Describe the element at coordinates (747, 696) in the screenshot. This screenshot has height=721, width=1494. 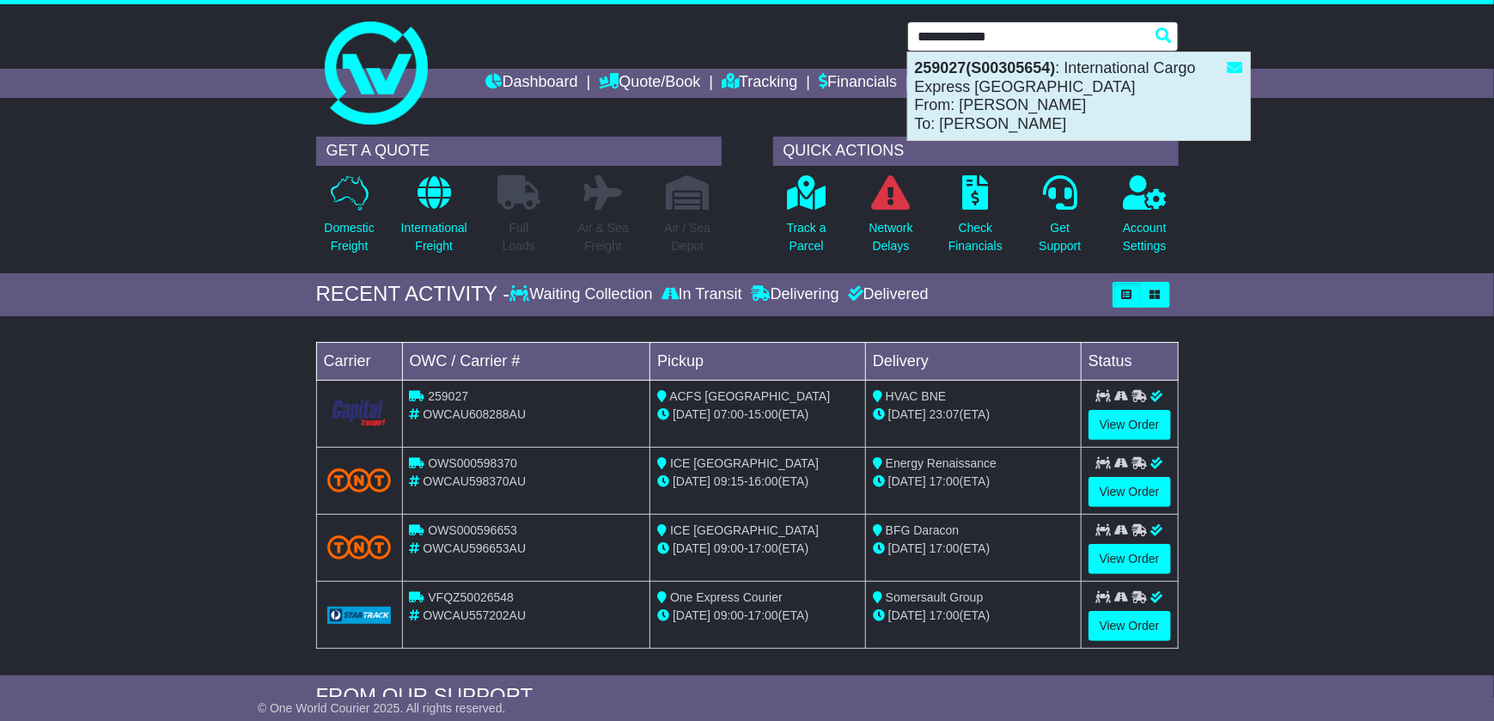
I see `div: FROM OUR SUPPORT` at that location.